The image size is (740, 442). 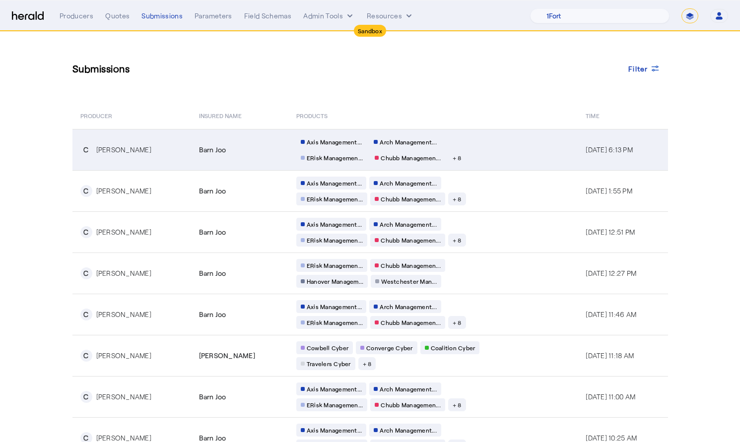 I want to click on button: Filter, so click(x=644, y=69).